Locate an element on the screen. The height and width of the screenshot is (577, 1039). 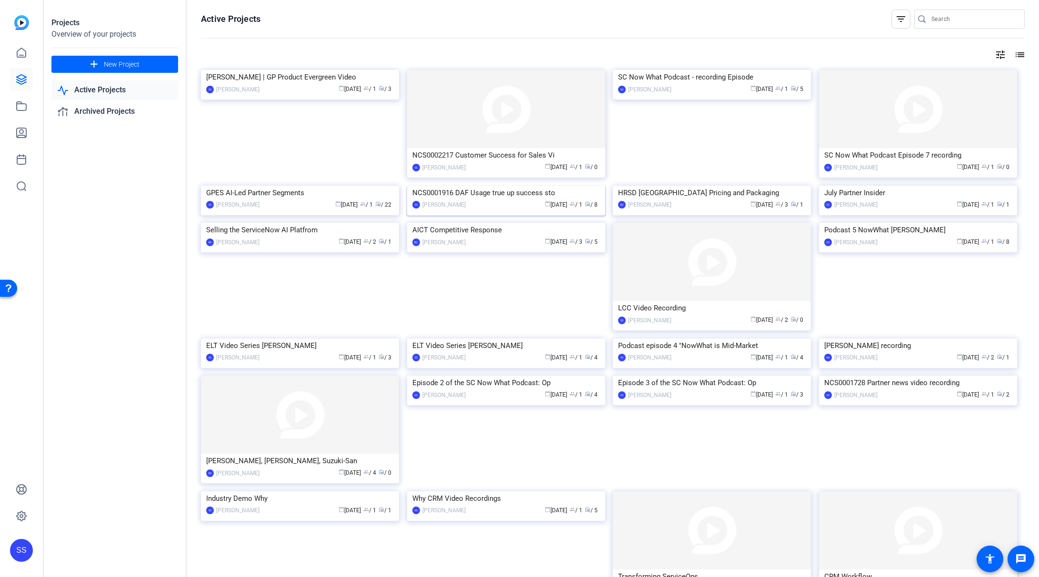
div: Episode 3 of the SC Now What Podcast: Op is located at coordinates (712, 383).